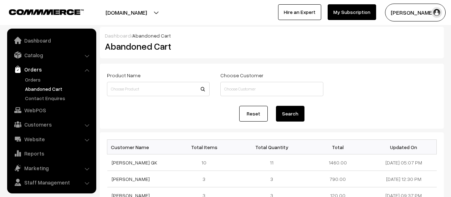 Image resolution: width=451 pixels, height=197 pixels. I want to click on a: Reports, so click(51, 153).